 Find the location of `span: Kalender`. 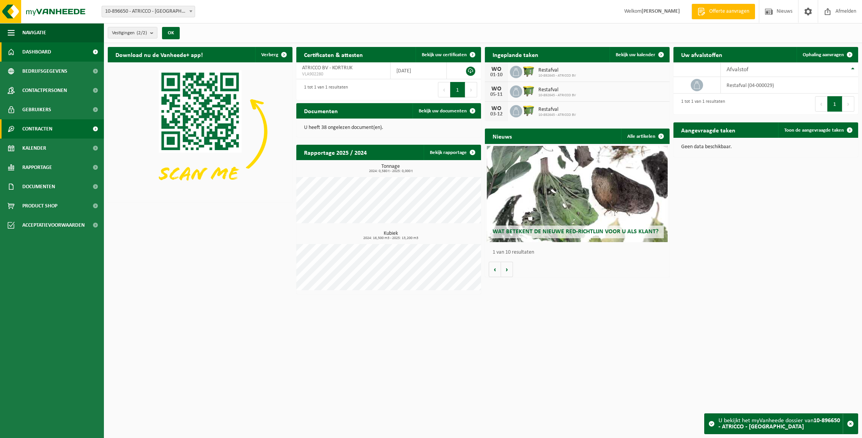

span: Kalender is located at coordinates (34, 148).